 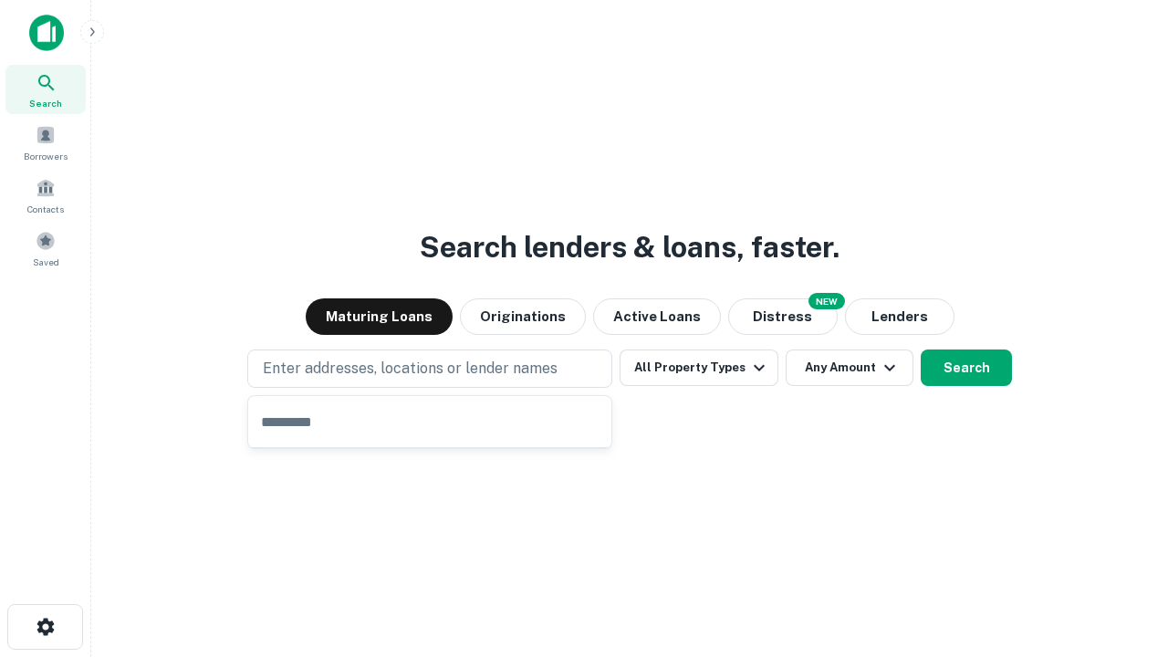 What do you see at coordinates (523, 317) in the screenshot?
I see `button: Originations` at bounding box center [523, 317].